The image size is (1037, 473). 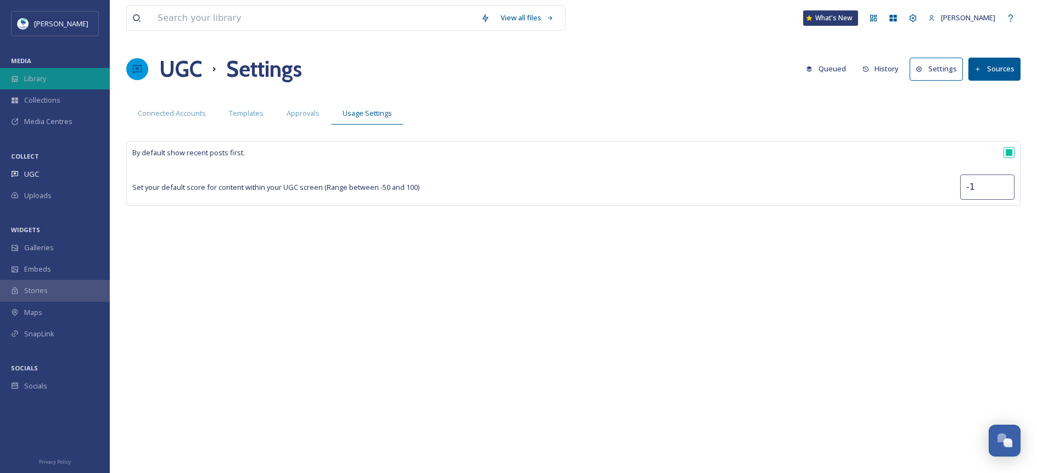 What do you see at coordinates (25, 230) in the screenshot?
I see `span: WIDGETS` at bounding box center [25, 230].